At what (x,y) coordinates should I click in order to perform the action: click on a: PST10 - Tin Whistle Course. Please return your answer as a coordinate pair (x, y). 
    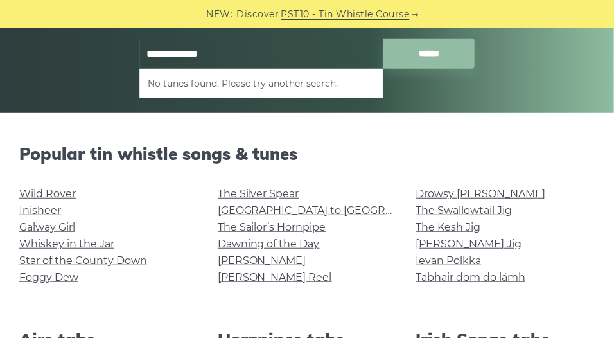
    Looking at the image, I should click on (345, 14).